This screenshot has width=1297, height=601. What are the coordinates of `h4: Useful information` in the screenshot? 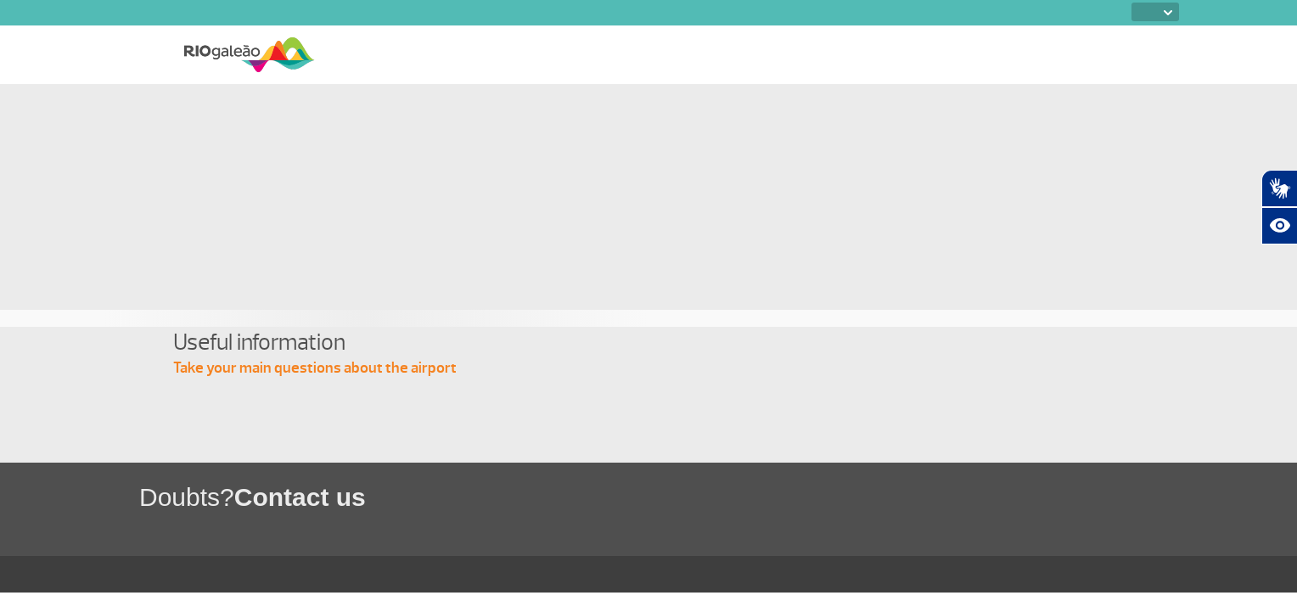 It's located at (649, 342).